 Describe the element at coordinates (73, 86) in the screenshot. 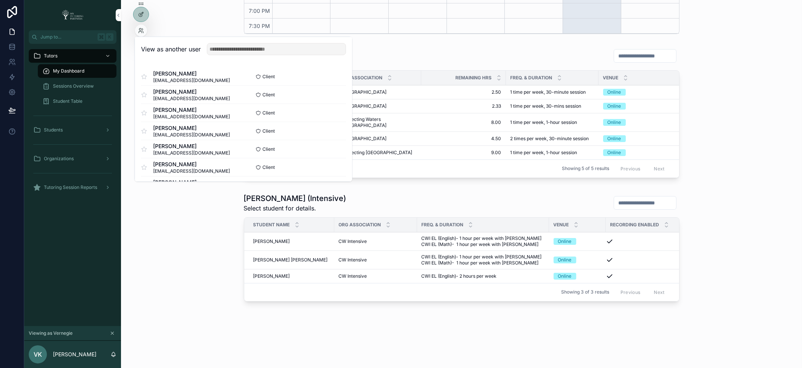

I see `span: Sessions Overview` at that location.